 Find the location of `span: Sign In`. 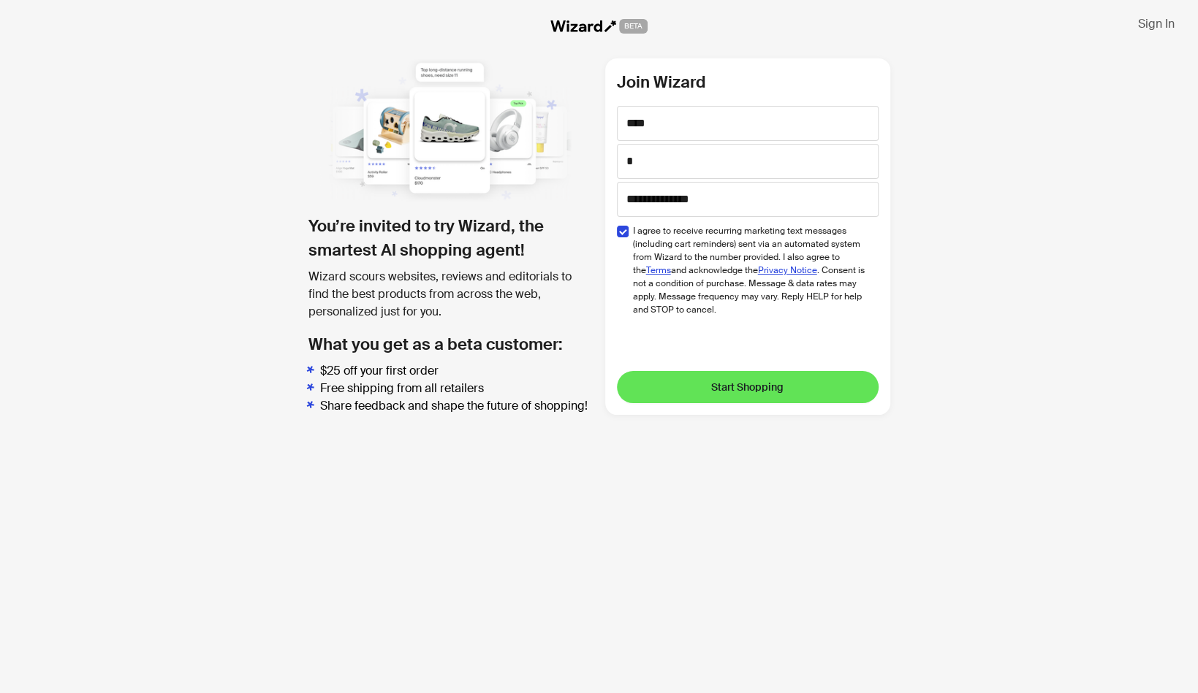

span: Sign In is located at coordinates (1156, 23).